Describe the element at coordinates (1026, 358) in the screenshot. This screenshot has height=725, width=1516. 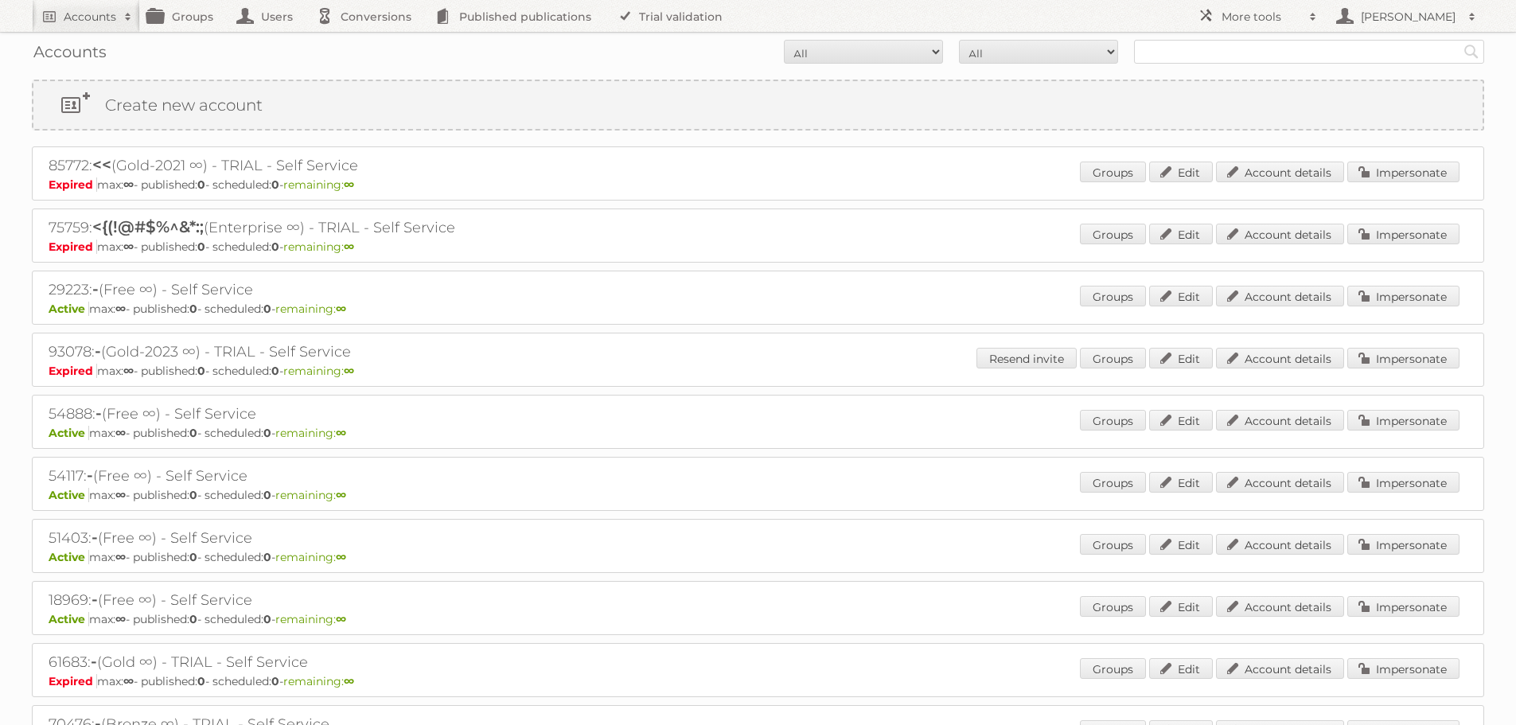
I see `a: Resend invite` at that location.